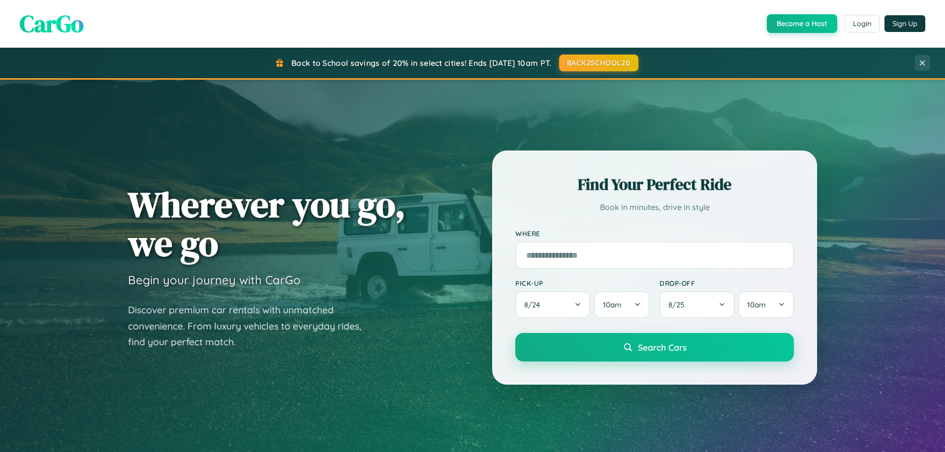 The image size is (945, 452). What do you see at coordinates (655, 233) in the screenshot?
I see `label: Where` at bounding box center [655, 233].